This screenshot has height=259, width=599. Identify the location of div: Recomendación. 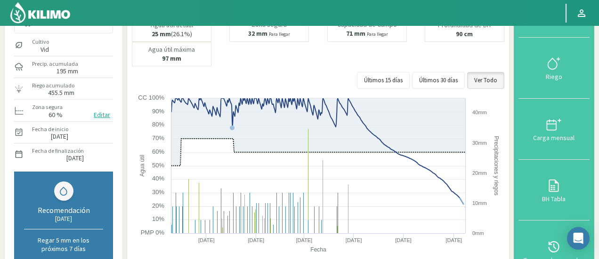
(64, 210).